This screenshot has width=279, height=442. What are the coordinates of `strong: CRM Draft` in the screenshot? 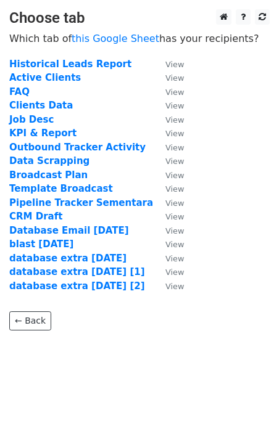 It's located at (36, 217).